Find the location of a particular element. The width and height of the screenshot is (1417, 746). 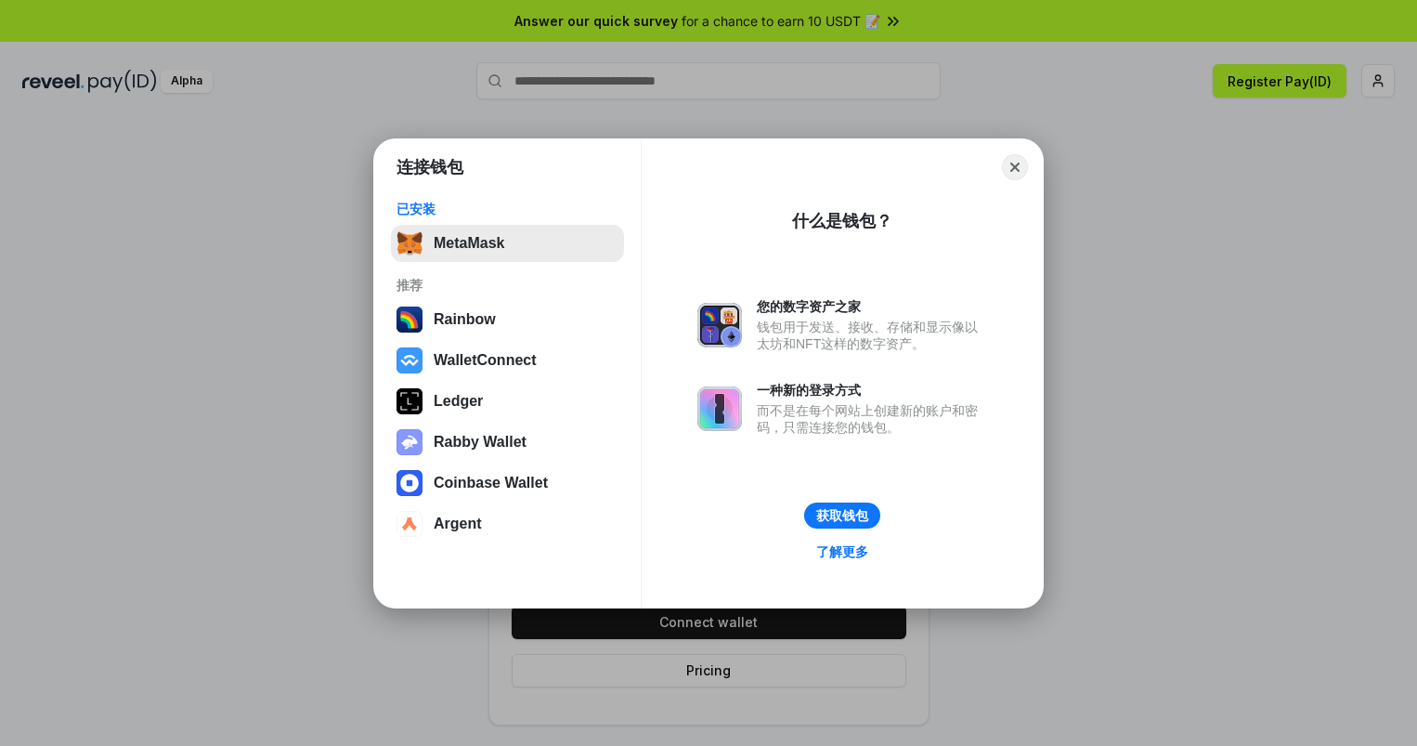

div: Argent is located at coordinates (458, 524).